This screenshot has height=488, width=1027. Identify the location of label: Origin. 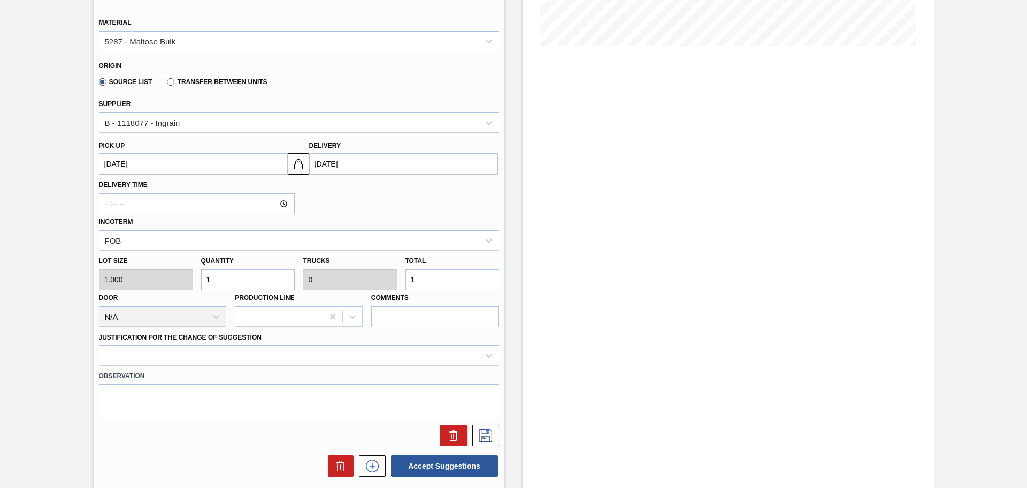
(110, 66).